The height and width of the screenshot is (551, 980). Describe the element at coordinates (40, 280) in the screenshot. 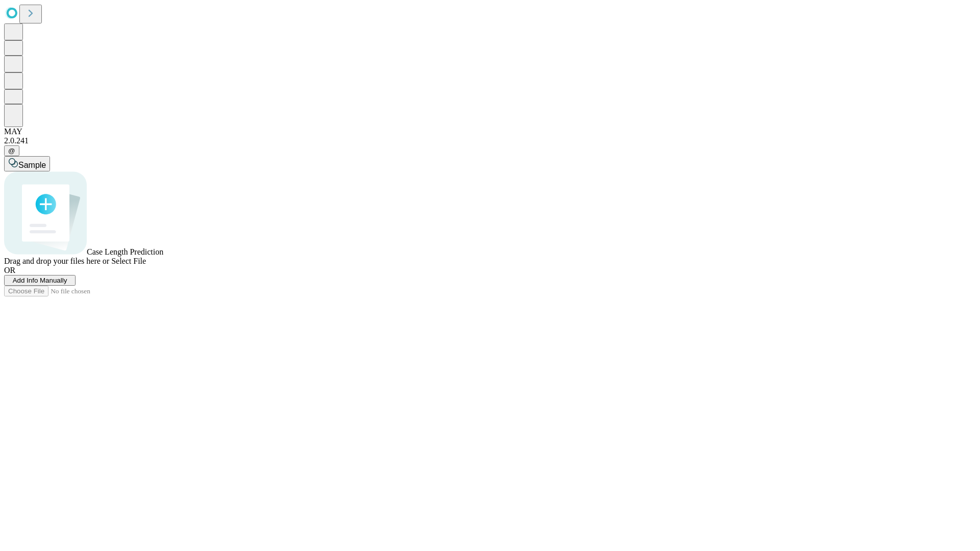

I see `button: Add Info Manually` at that location.